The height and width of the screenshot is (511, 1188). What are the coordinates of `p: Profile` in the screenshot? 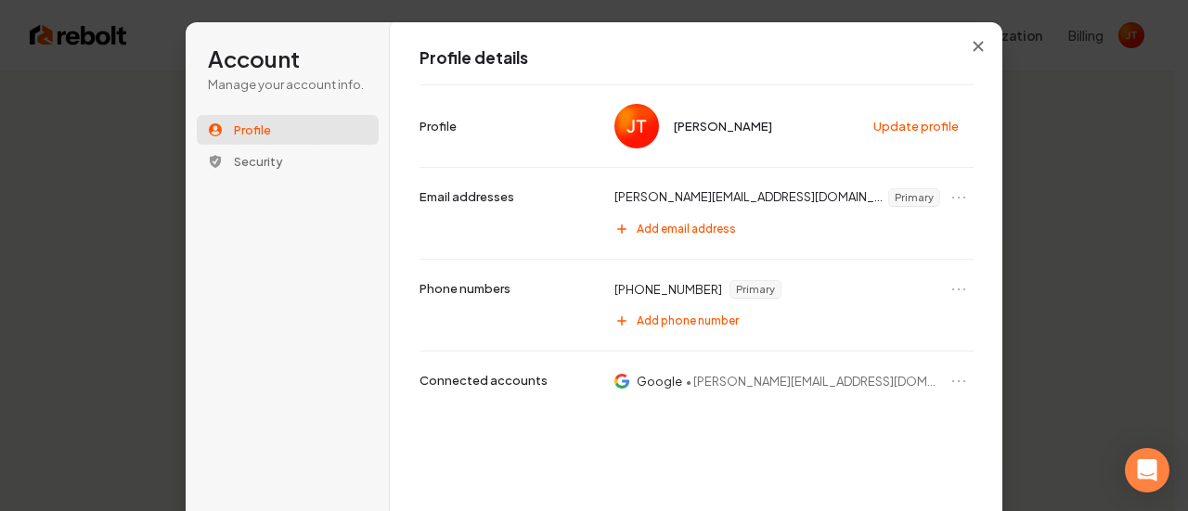 It's located at (438, 126).